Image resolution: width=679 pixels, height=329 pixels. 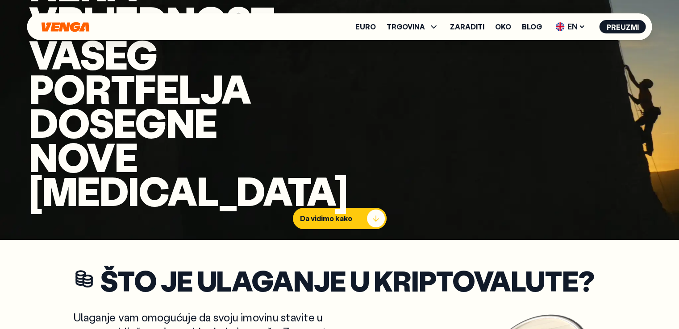 What do you see at coordinates (622, 27) in the screenshot?
I see `font: Preuzmi` at bounding box center [622, 27].